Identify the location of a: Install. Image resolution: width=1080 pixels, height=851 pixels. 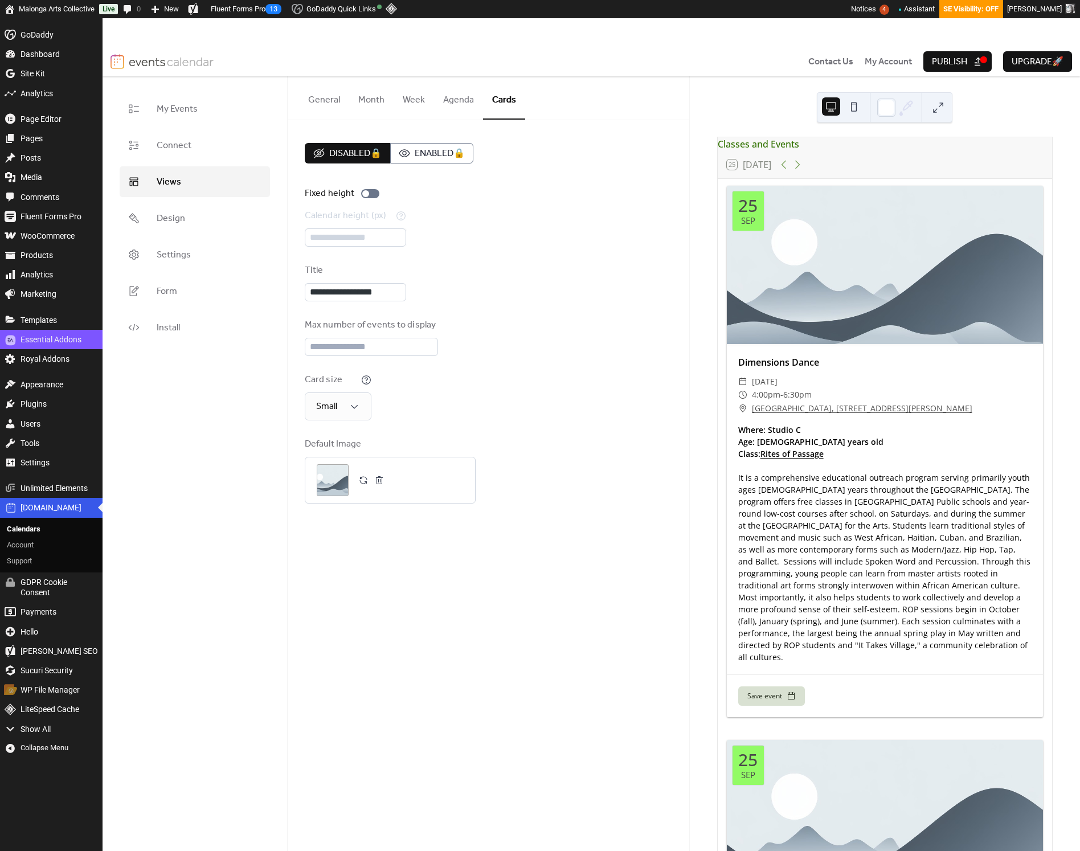
(195, 328).